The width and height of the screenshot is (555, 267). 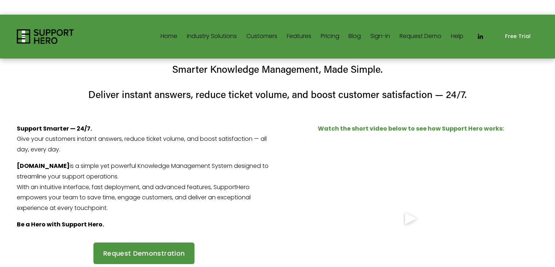 What do you see at coordinates (299, 37) in the screenshot?
I see `a: Features` at bounding box center [299, 37].